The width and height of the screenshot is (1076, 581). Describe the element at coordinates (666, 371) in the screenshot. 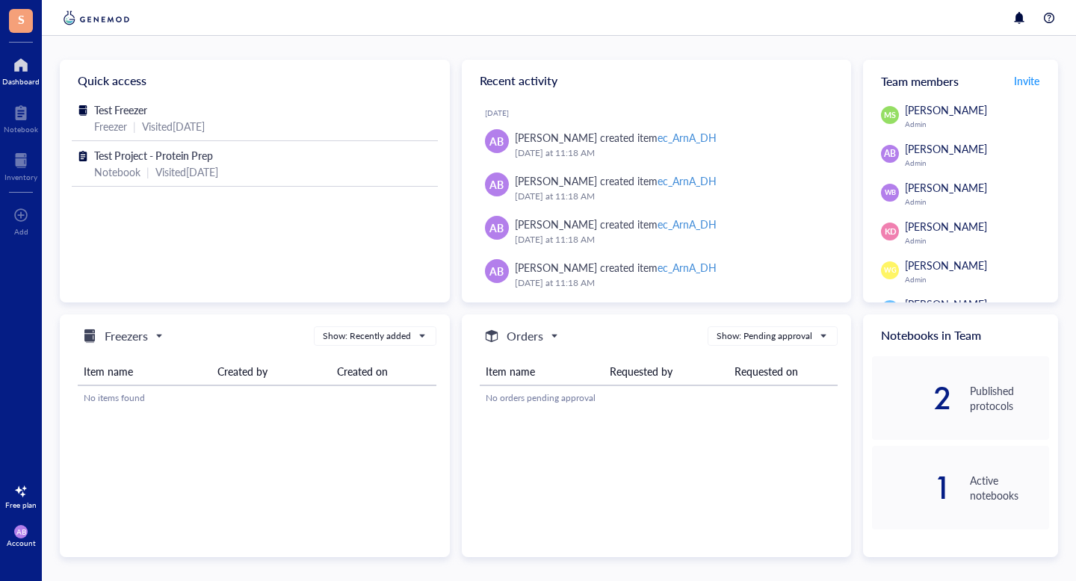

I see `th: Requested by` at that location.